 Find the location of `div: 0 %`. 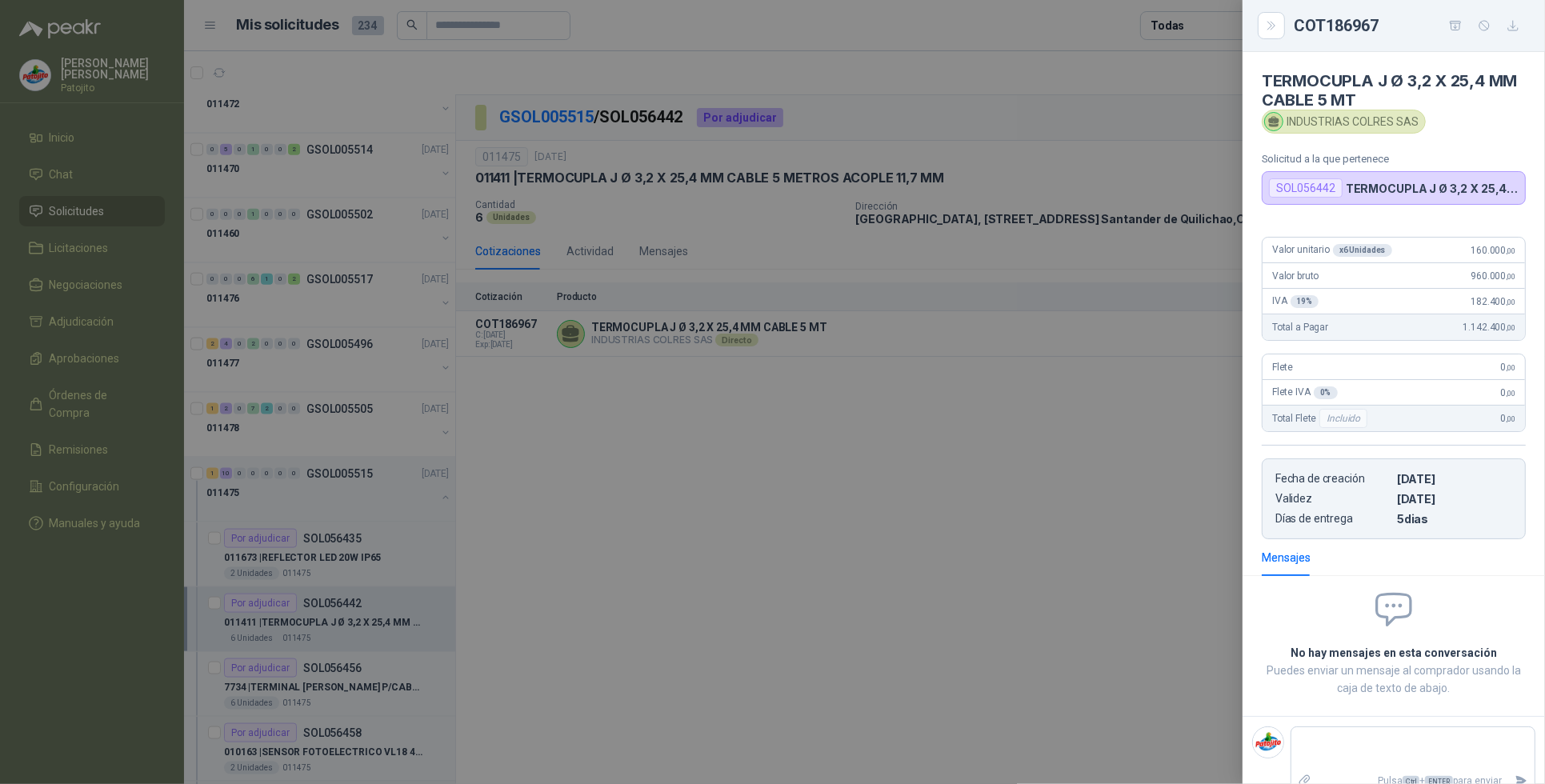

div: 0 % is located at coordinates (1326, 392).